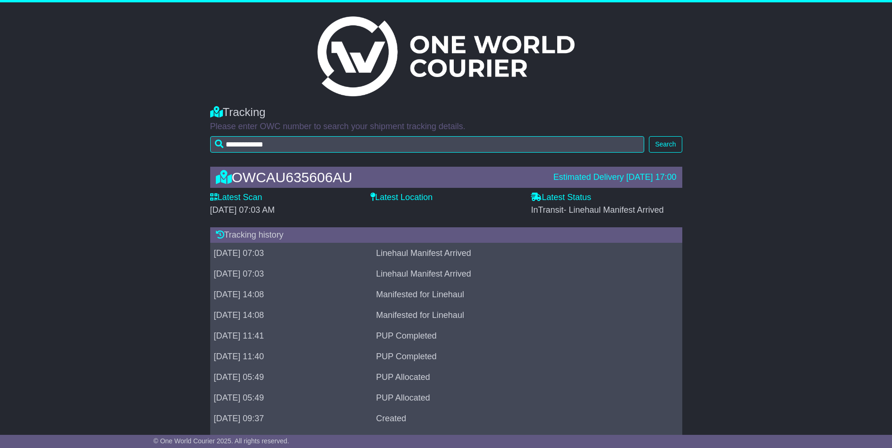 This screenshot has height=448, width=892. Describe the element at coordinates (446, 127) in the screenshot. I see `p: Please enter OWC number to search your shipment tracking details.` at that location.